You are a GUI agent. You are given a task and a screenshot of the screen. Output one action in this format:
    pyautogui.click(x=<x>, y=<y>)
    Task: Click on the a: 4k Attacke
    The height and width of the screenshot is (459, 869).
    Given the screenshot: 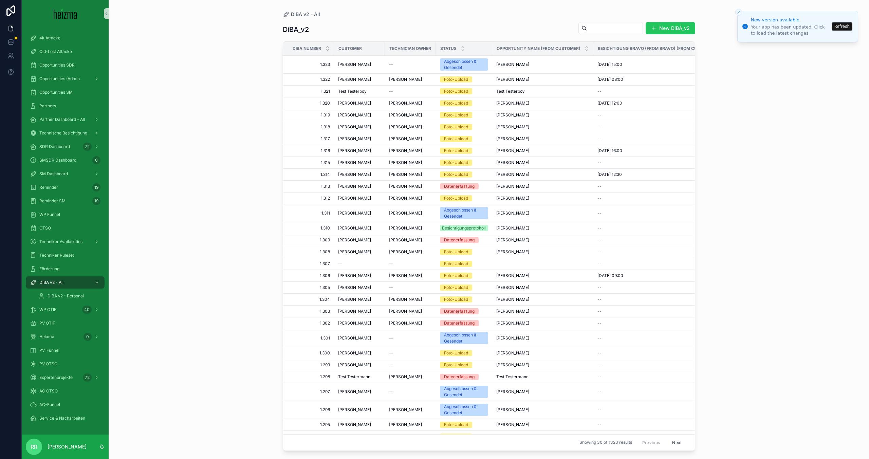 What is the action you would take?
    pyautogui.click(x=65, y=38)
    